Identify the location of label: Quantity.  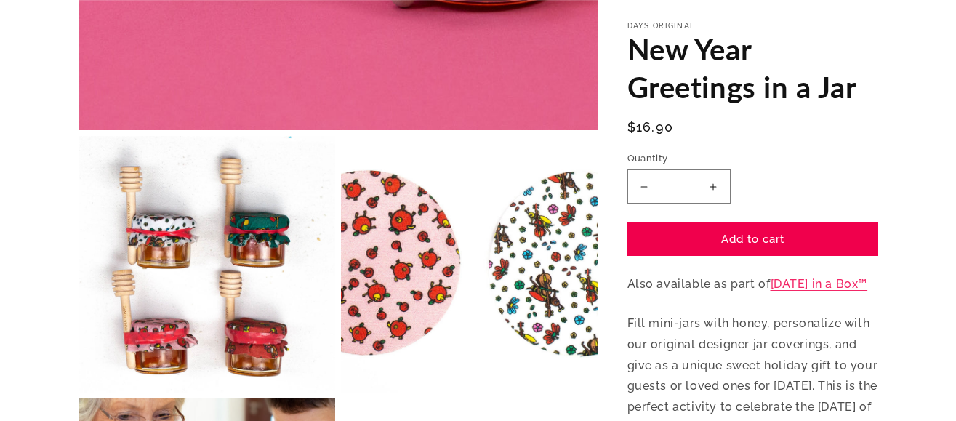
(752, 158).